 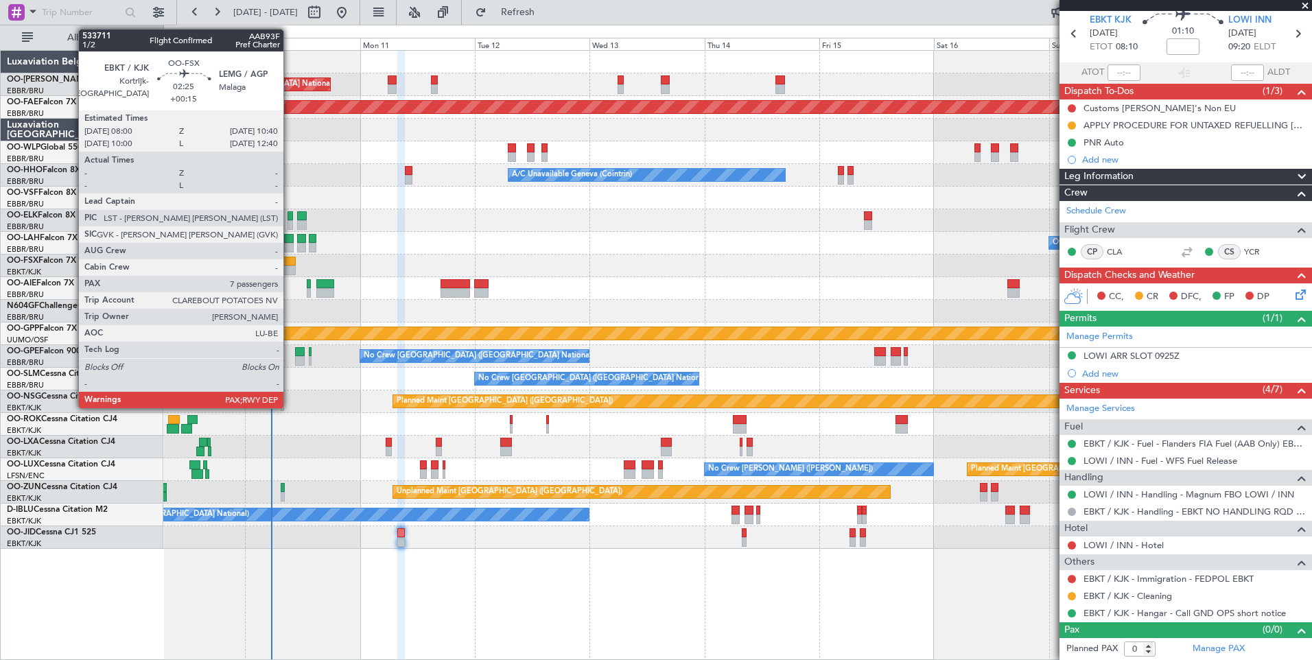 I want to click on span: 01:10, so click(x=1183, y=32).